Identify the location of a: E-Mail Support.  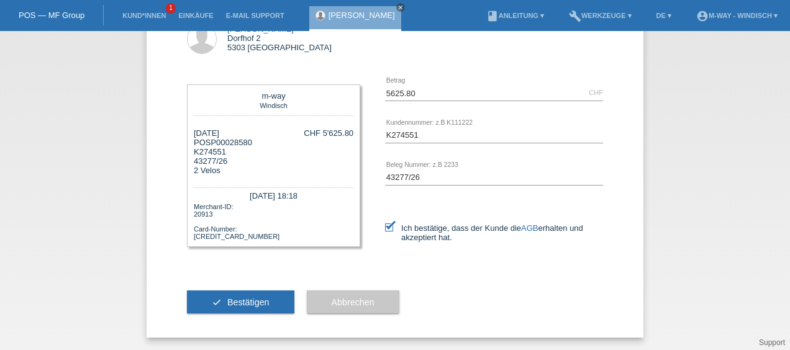
(255, 16).